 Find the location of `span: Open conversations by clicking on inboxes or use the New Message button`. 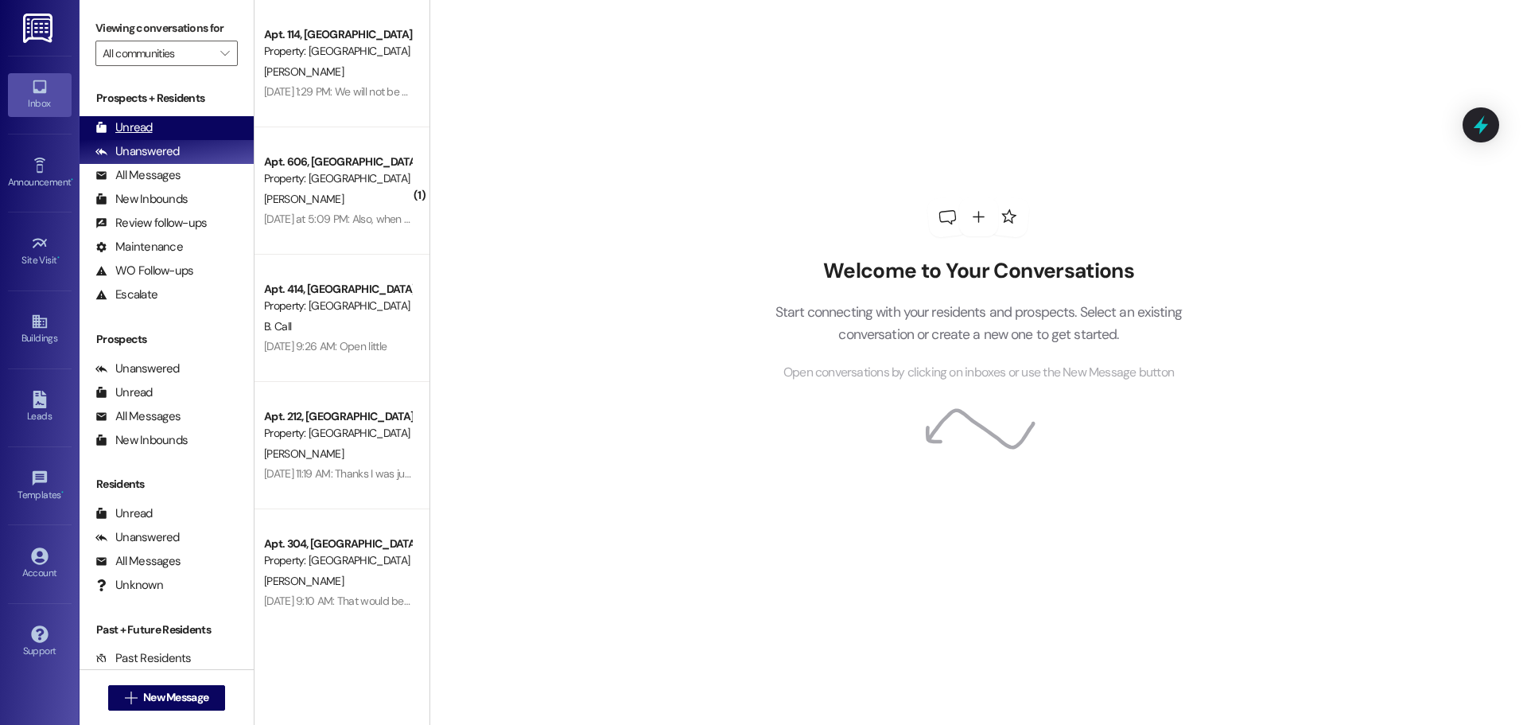

span: Open conversations by clicking on inboxes or use the New Message button is located at coordinates (978, 372).